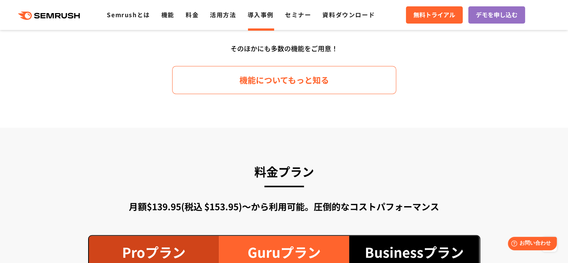  I want to click on div: そのほかにも多数の機能をご用意！, so click(284, 48).